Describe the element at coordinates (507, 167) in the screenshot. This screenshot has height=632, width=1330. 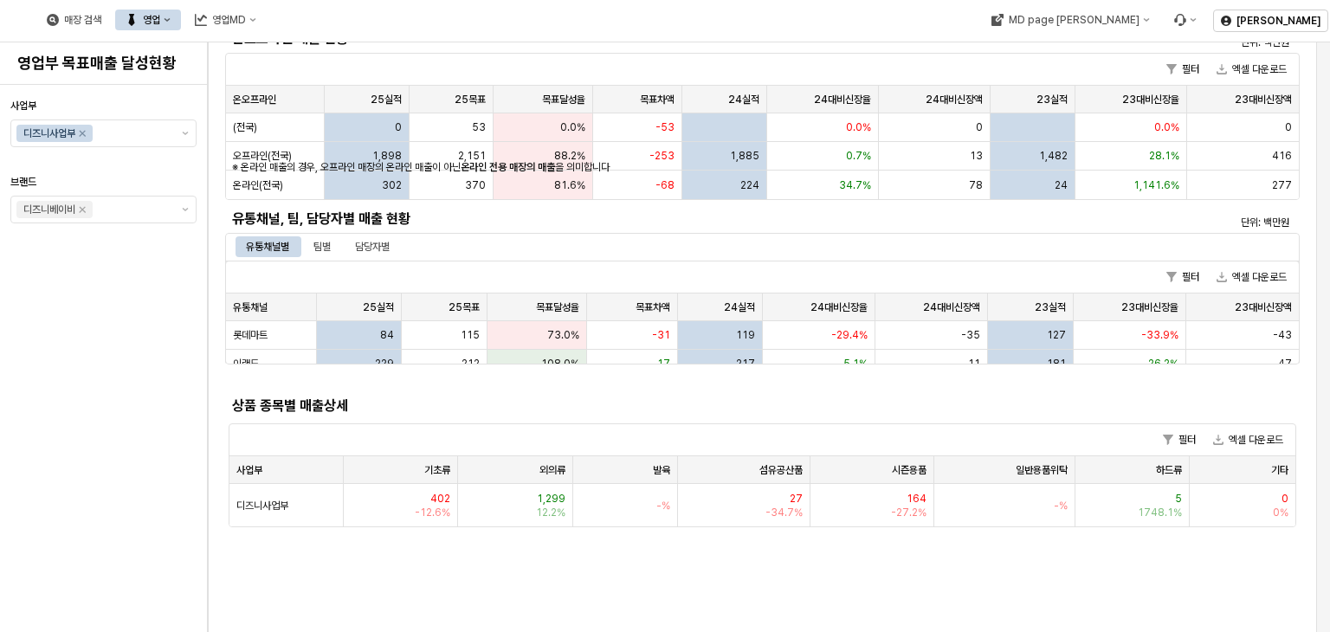
I see `strong: 온라인 전용 매장의 매출` at that location.